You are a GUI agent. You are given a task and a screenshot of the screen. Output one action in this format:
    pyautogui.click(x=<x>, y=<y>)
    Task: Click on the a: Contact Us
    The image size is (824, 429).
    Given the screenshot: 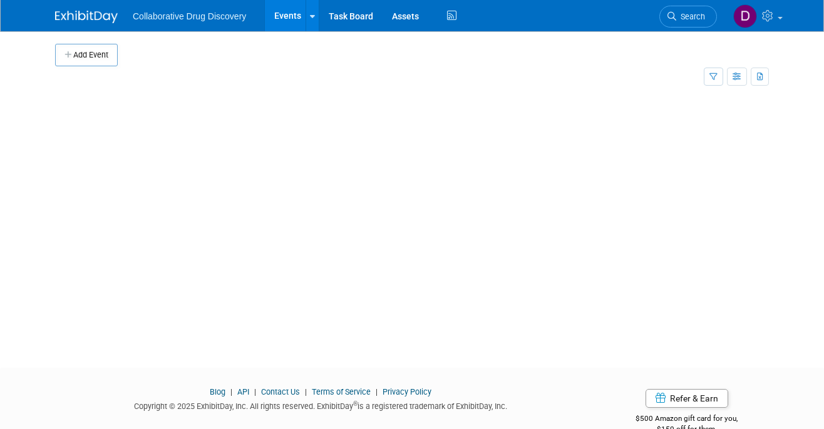 What is the action you would take?
    pyautogui.click(x=280, y=392)
    